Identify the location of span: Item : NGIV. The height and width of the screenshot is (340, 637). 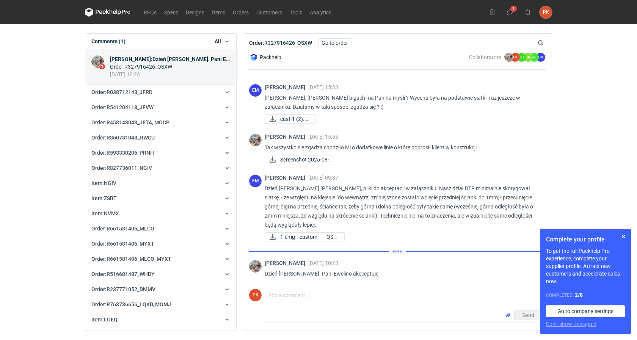
(104, 183).